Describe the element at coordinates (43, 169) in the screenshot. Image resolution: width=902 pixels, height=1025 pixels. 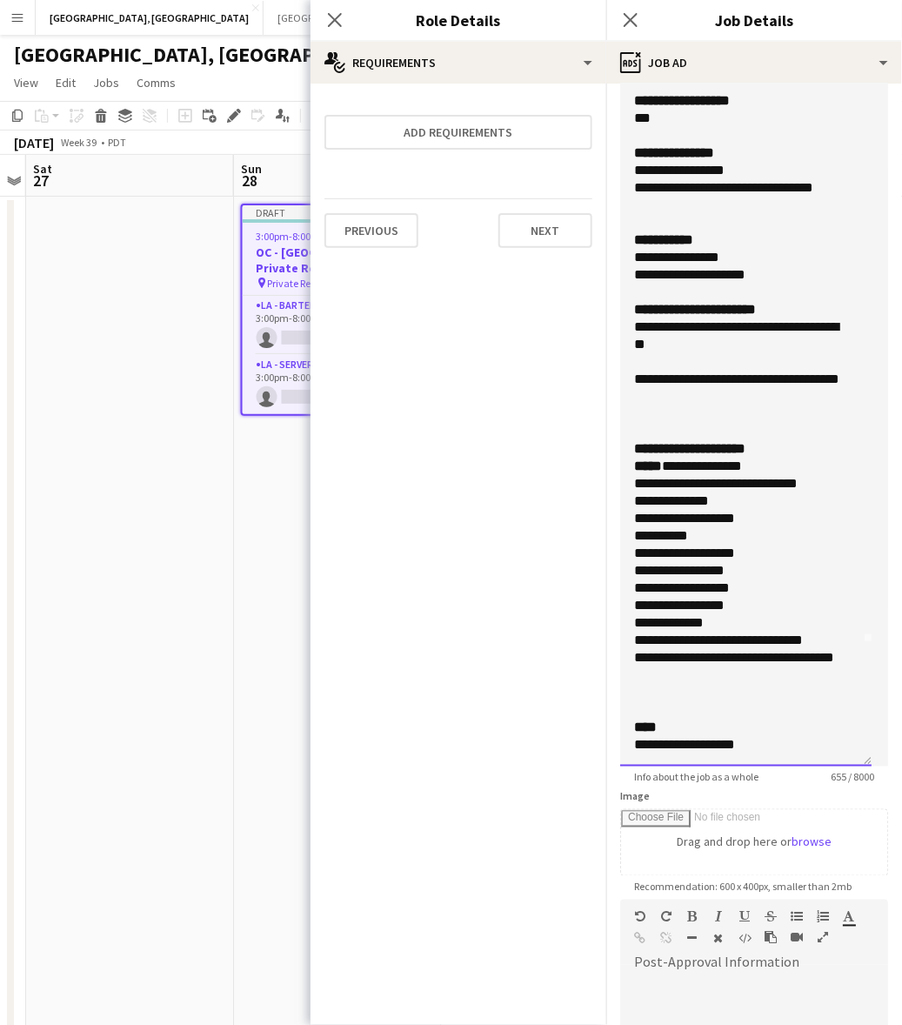
I see `span: Sat` at that location.